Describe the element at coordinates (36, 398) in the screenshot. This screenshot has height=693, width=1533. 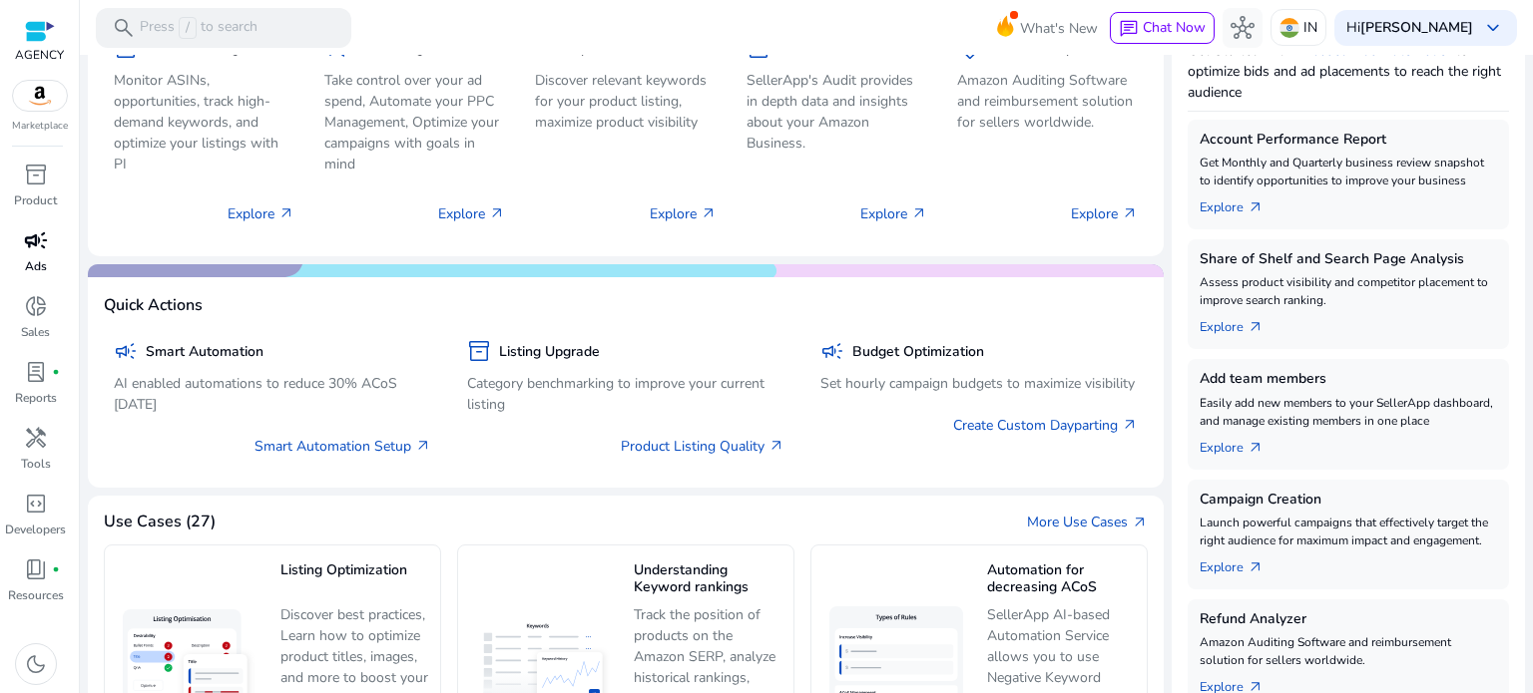
I see `p: Reports` at that location.